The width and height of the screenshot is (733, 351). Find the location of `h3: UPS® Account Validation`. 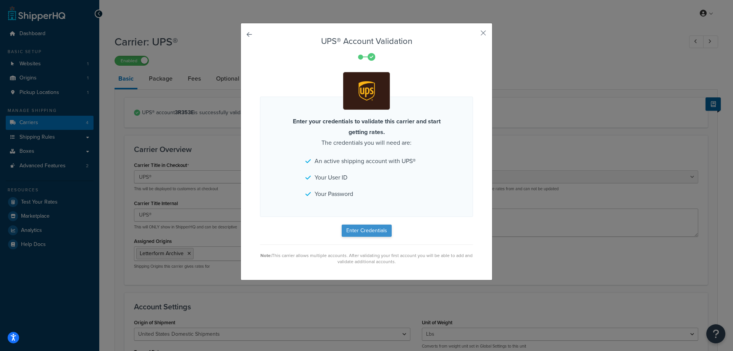

h3: UPS® Account Validation is located at coordinates (366, 41).